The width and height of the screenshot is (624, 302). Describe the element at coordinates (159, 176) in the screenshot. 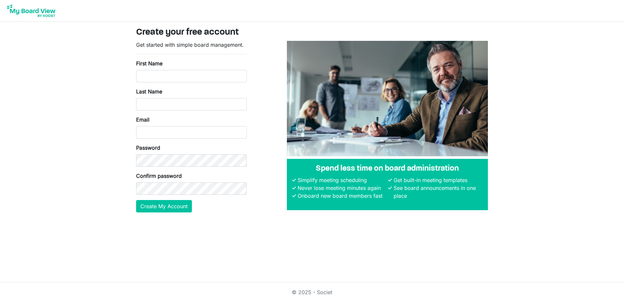

I see `label: Confirm password` at that location.